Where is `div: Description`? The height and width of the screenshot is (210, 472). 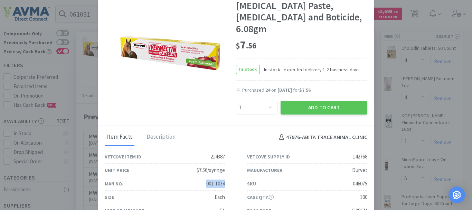
div: Description is located at coordinates (161, 137).